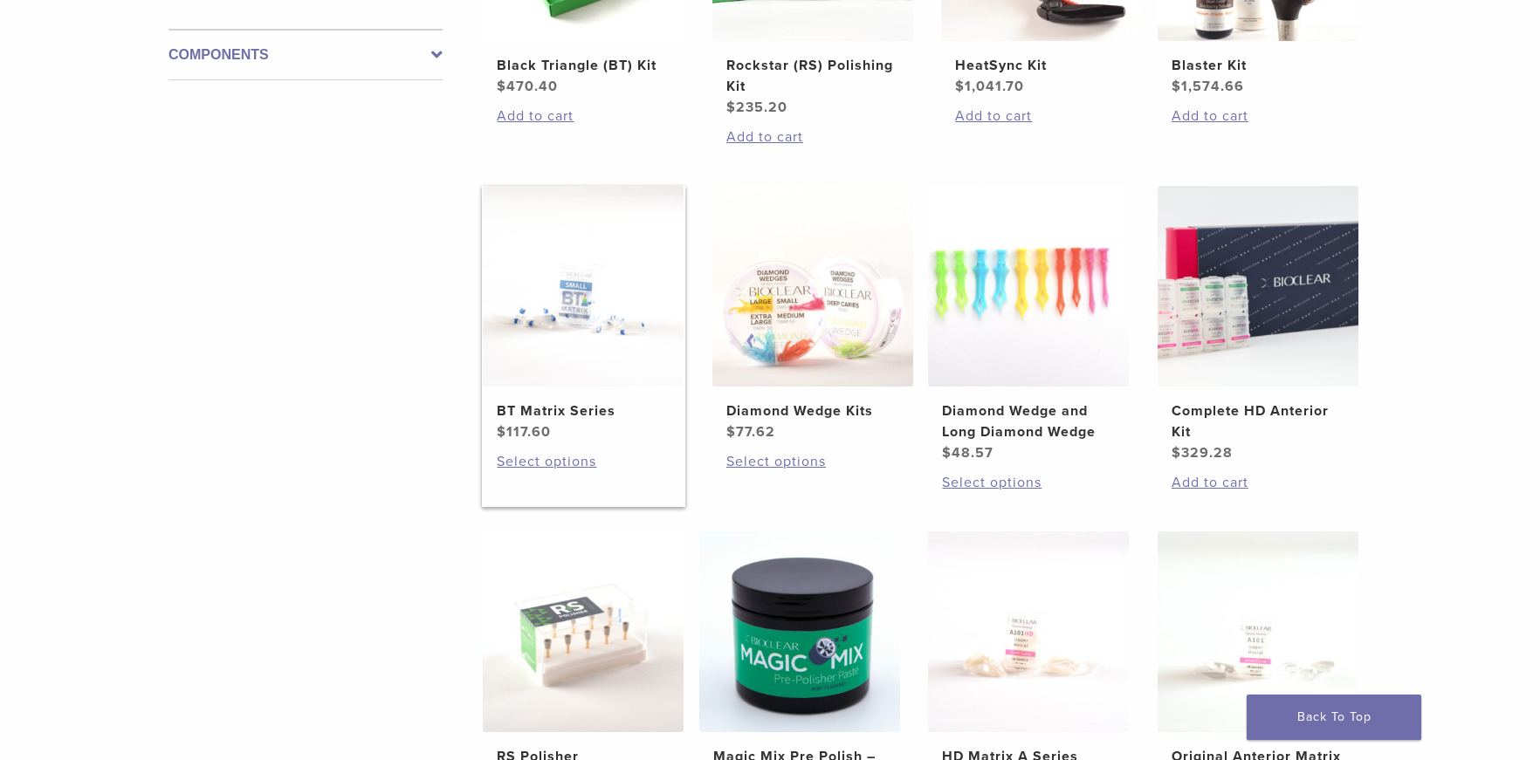 This screenshot has height=760, width=1540. Describe the element at coordinates (583, 632) in the screenshot. I see `img: RS Polisher` at that location.